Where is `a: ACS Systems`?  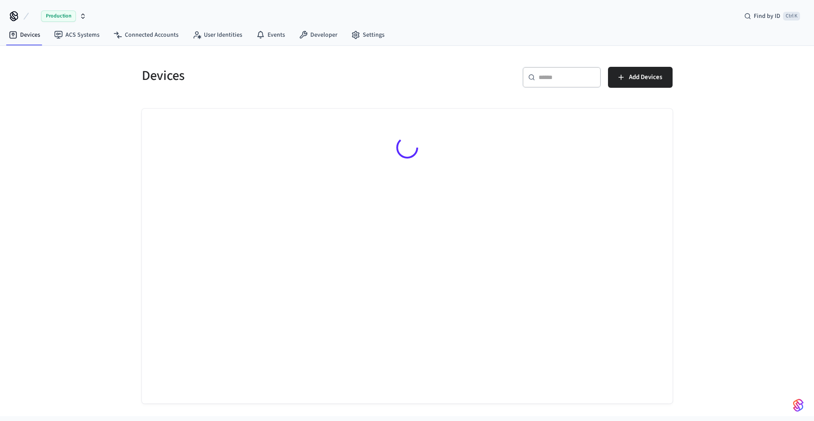 a: ACS Systems is located at coordinates (77, 35).